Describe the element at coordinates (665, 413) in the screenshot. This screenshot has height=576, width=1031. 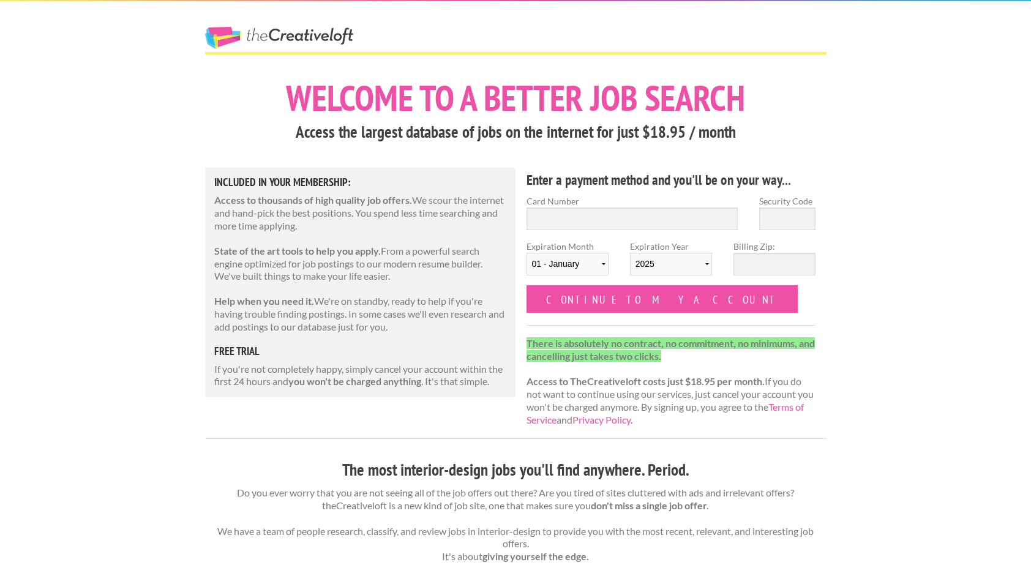
I see `a: Terms of Service` at that location.